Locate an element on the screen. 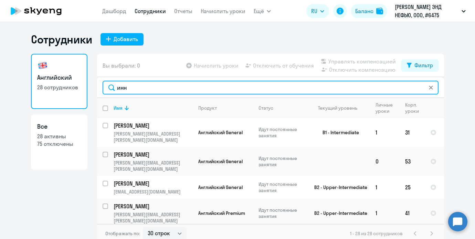 This screenshot has height=239, width=475. a: Балансbalance is located at coordinates (369, 11).